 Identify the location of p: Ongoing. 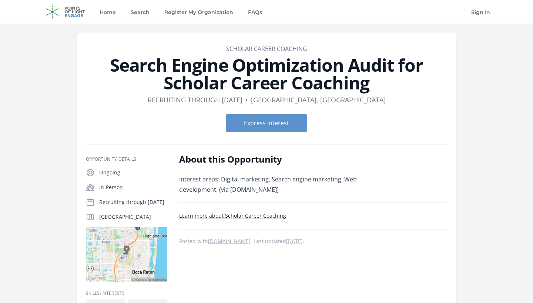
(133, 173).